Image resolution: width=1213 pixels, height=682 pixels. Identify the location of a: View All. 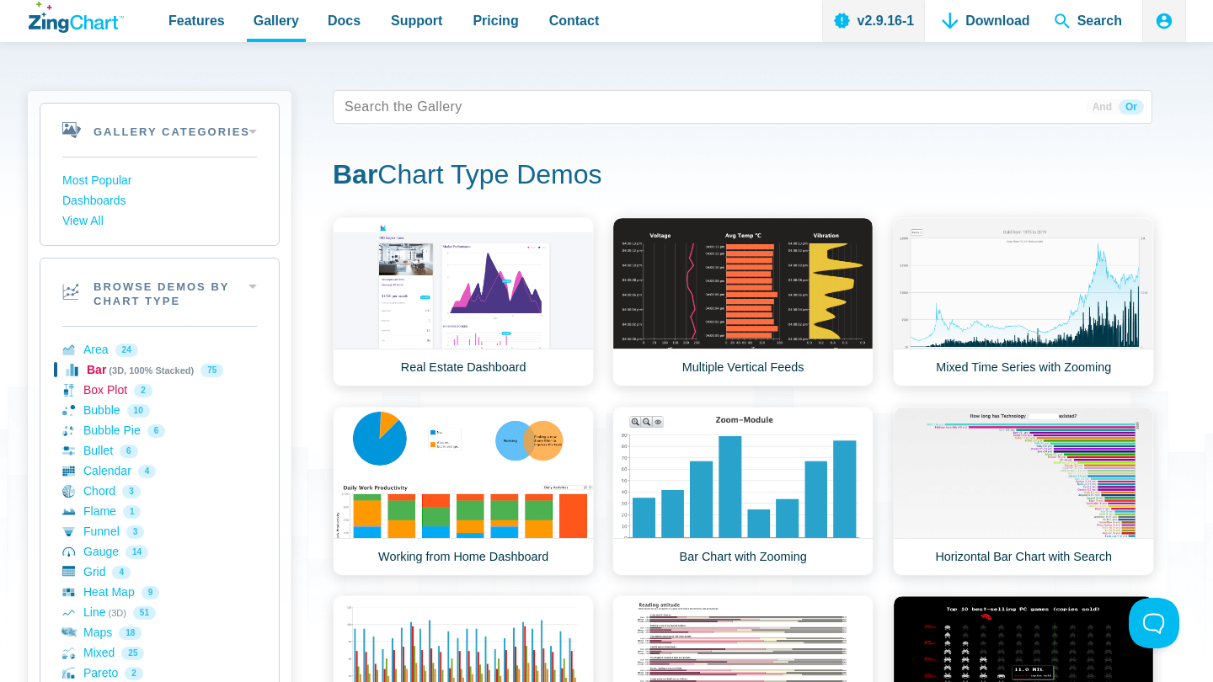
(159, 221).